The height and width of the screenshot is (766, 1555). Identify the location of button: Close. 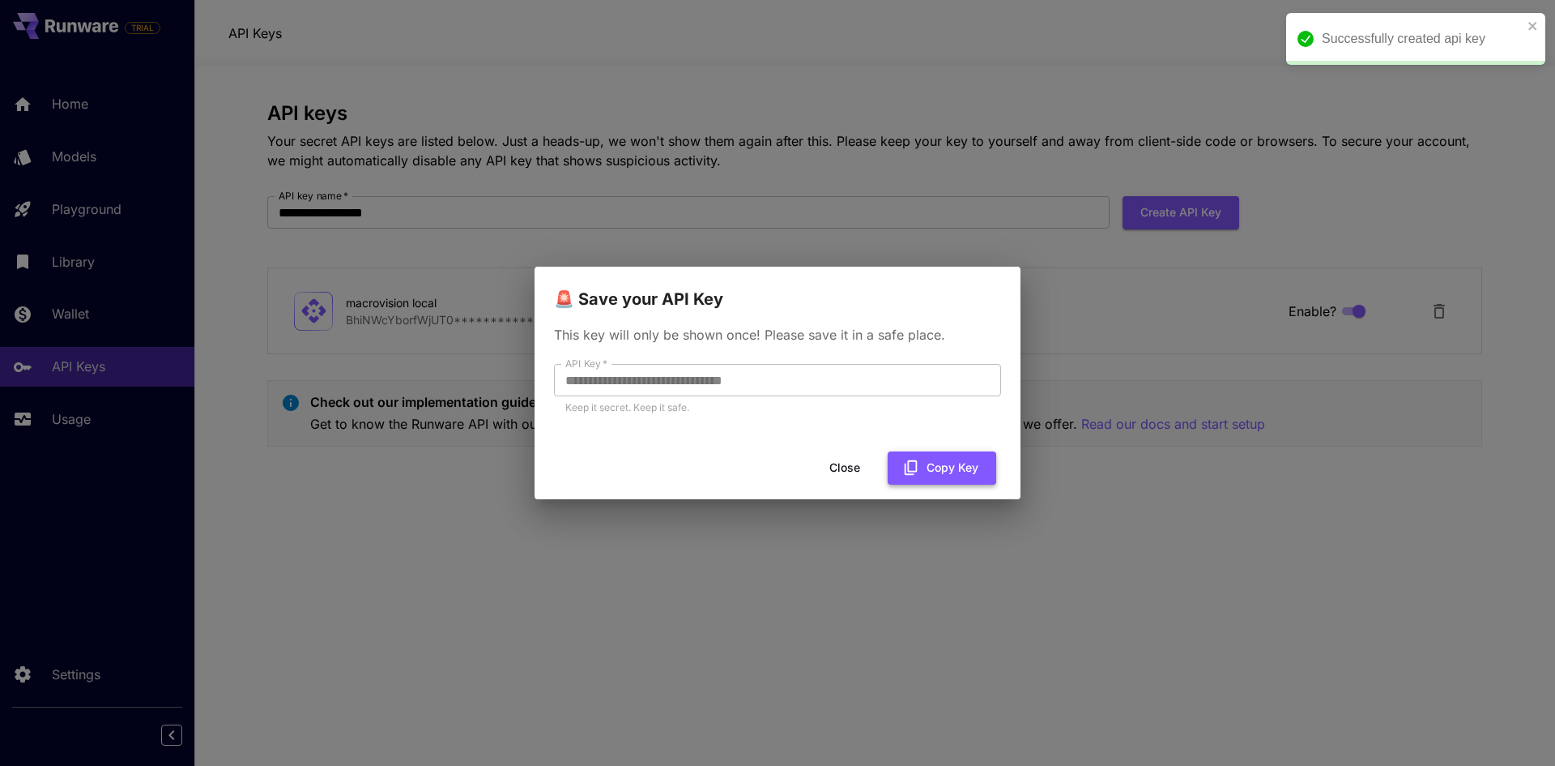
(845, 467).